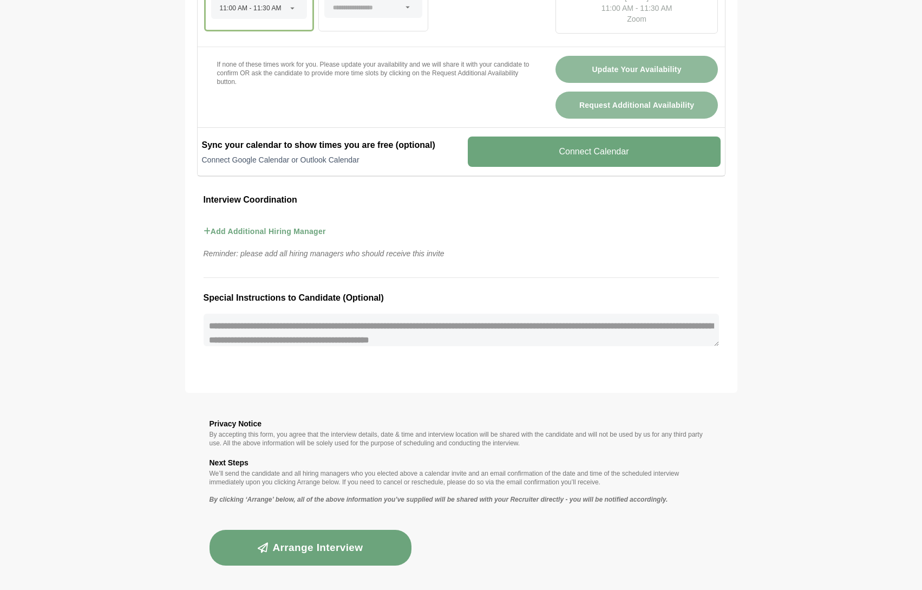  What do you see at coordinates (462, 254) in the screenshot?
I see `p: Reminder: please add all hiring managers who should receive this invite` at bounding box center [462, 254].